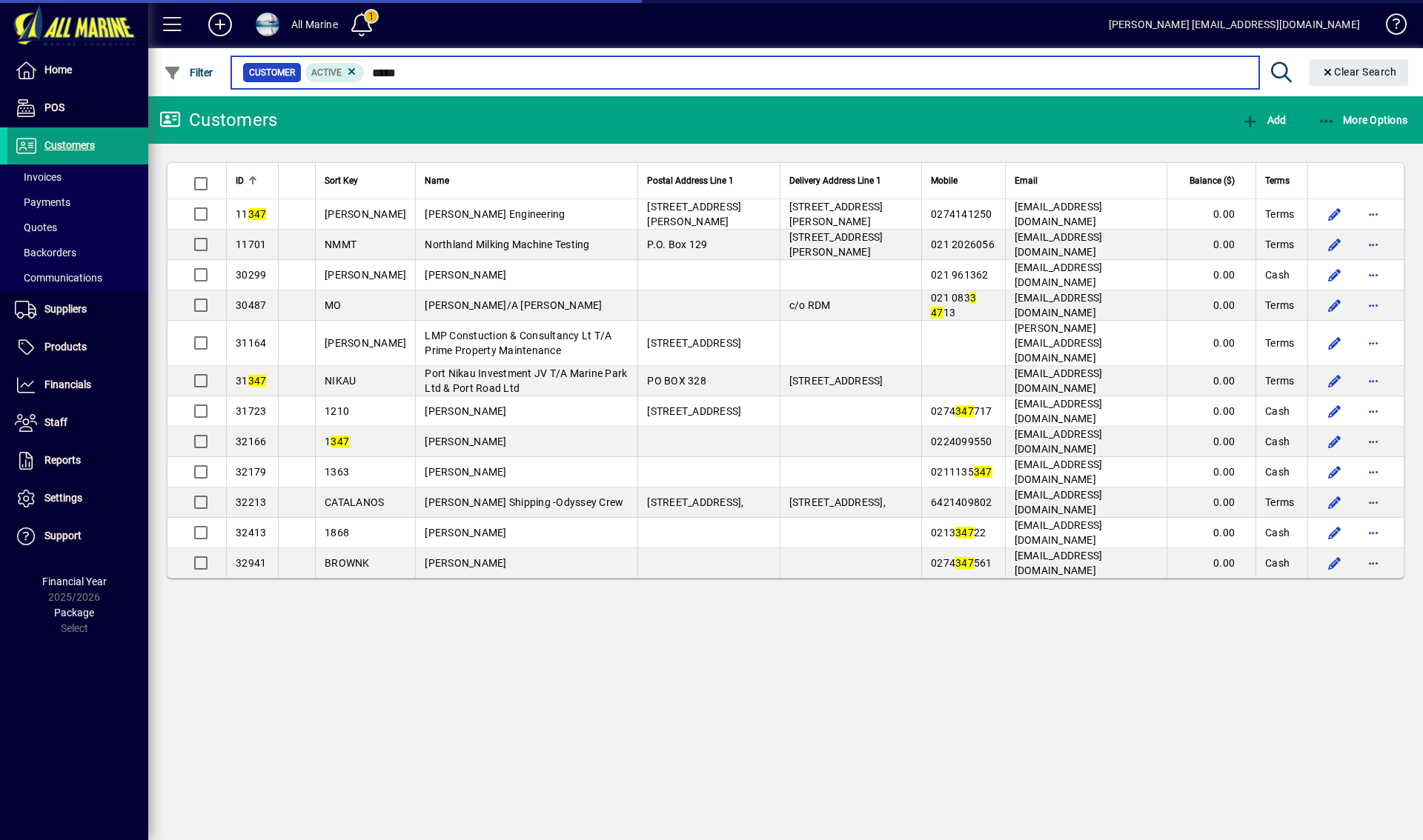 This screenshot has height=840, width=1423. Describe the element at coordinates (335, 73) in the screenshot. I see `mat-chip: Activation Status: Active` at that location.